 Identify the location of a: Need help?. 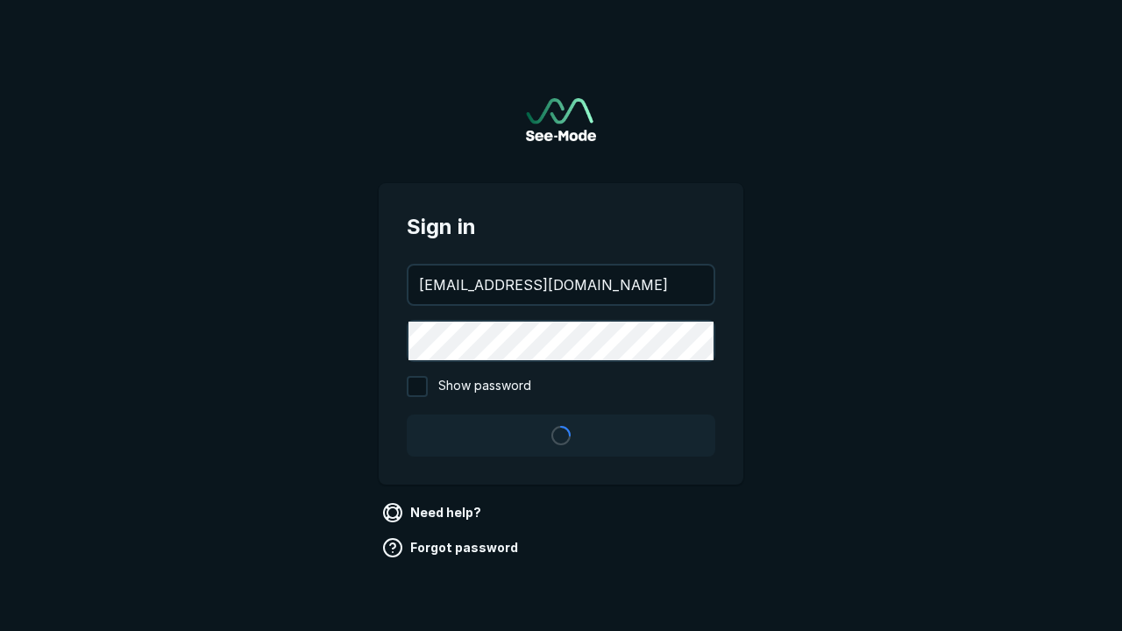
(433, 513).